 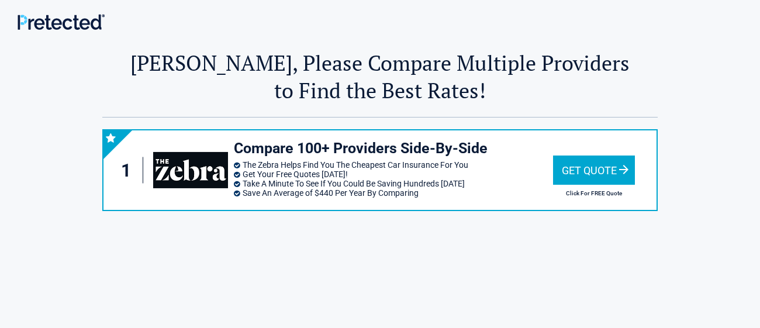 I want to click on li: Save An Average of $440 Per Year By Comparing, so click(x=394, y=193).